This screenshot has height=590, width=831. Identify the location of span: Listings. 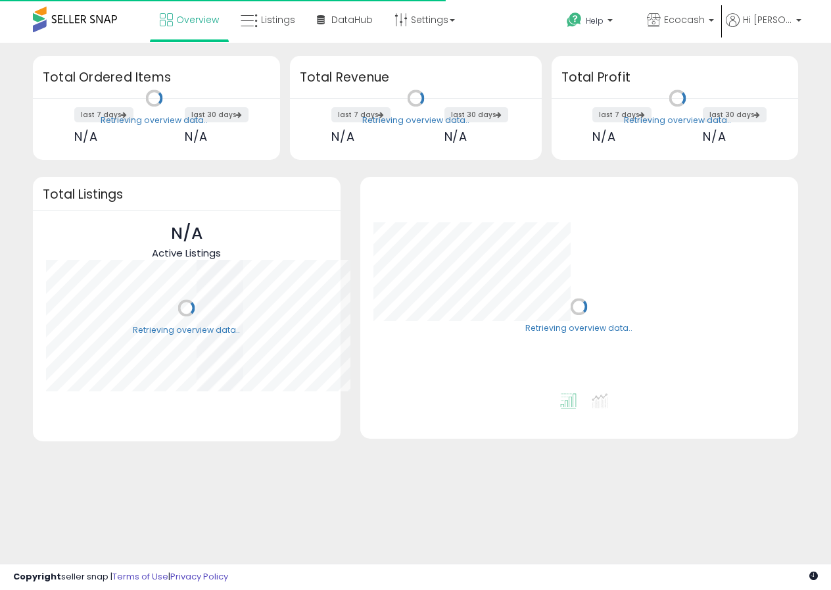
(278, 20).